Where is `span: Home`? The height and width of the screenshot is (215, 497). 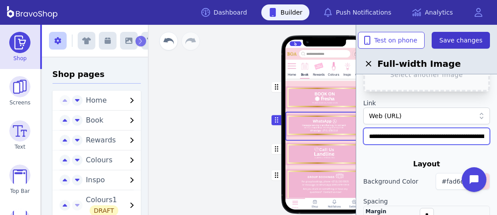 span: Home is located at coordinates (96, 100).